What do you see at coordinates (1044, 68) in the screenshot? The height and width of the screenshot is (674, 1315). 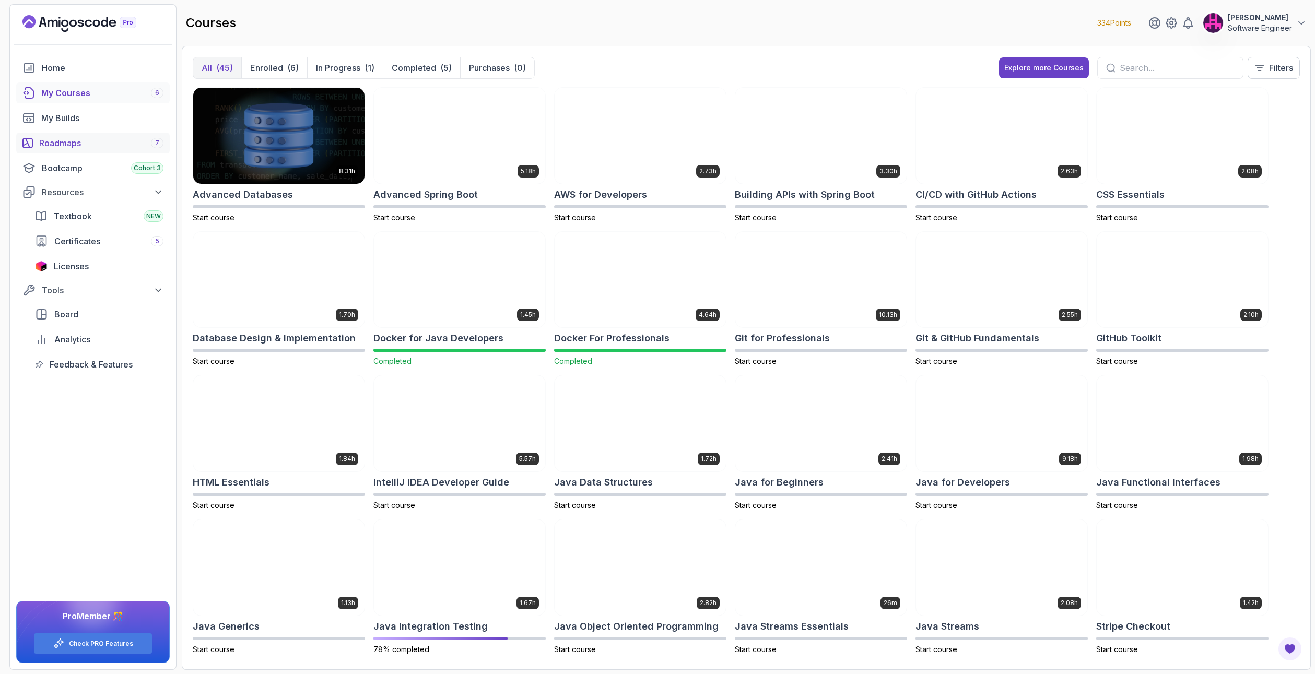 I see `div: Explore more Courses` at bounding box center [1044, 68].